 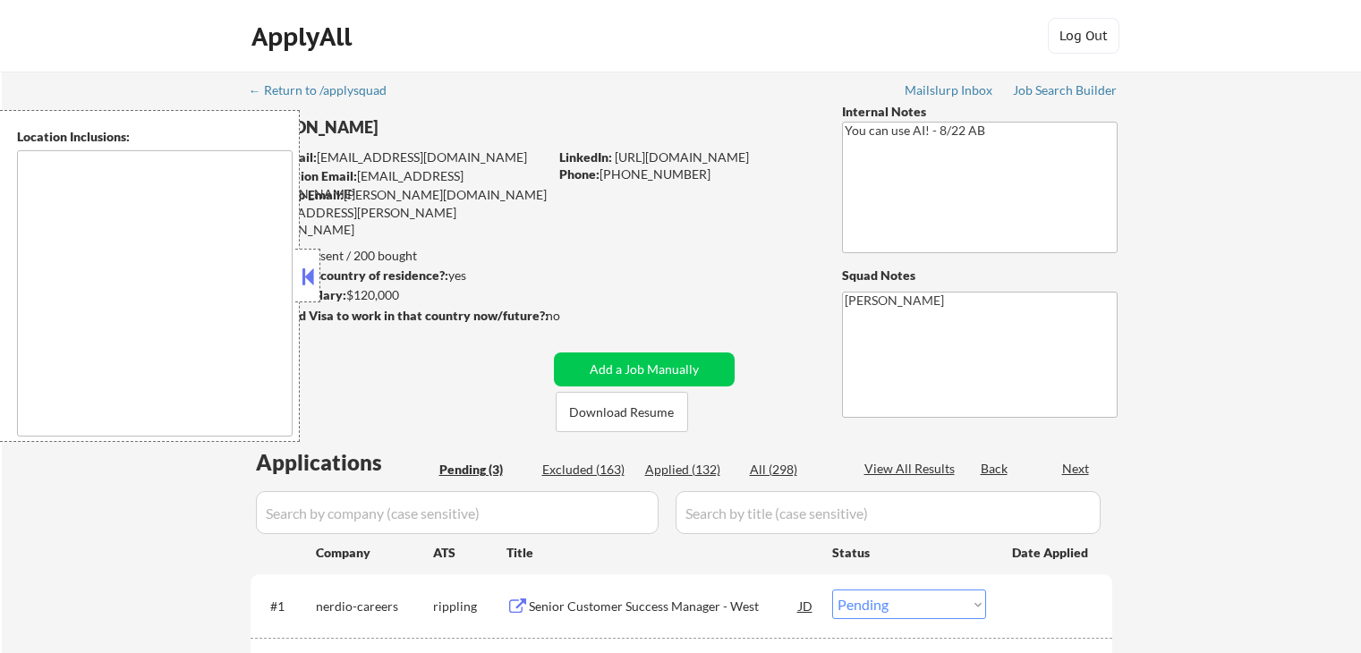 I want to click on div: Date Applied, so click(x=1051, y=553).